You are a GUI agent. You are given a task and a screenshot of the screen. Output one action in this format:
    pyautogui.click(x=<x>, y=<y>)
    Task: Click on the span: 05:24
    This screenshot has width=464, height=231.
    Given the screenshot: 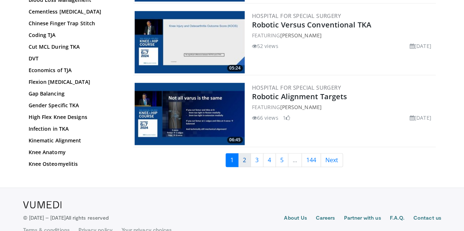 What is the action you would take?
    pyautogui.click(x=235, y=68)
    